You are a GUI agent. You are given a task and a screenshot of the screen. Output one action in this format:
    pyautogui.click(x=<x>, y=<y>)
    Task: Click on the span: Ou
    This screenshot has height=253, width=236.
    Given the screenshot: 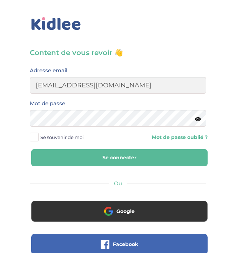 What is the action you would take?
    pyautogui.click(x=118, y=183)
    